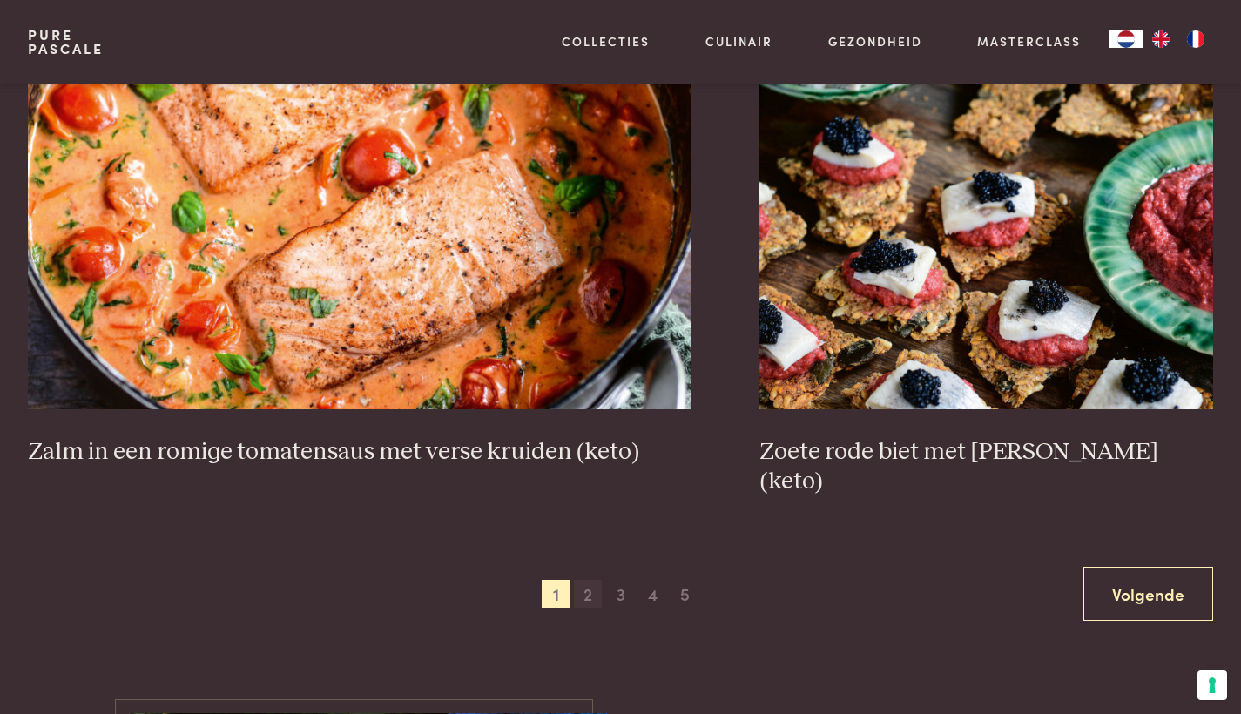 The height and width of the screenshot is (714, 1241). What do you see at coordinates (1029, 41) in the screenshot?
I see `a: Masterclass` at bounding box center [1029, 41].